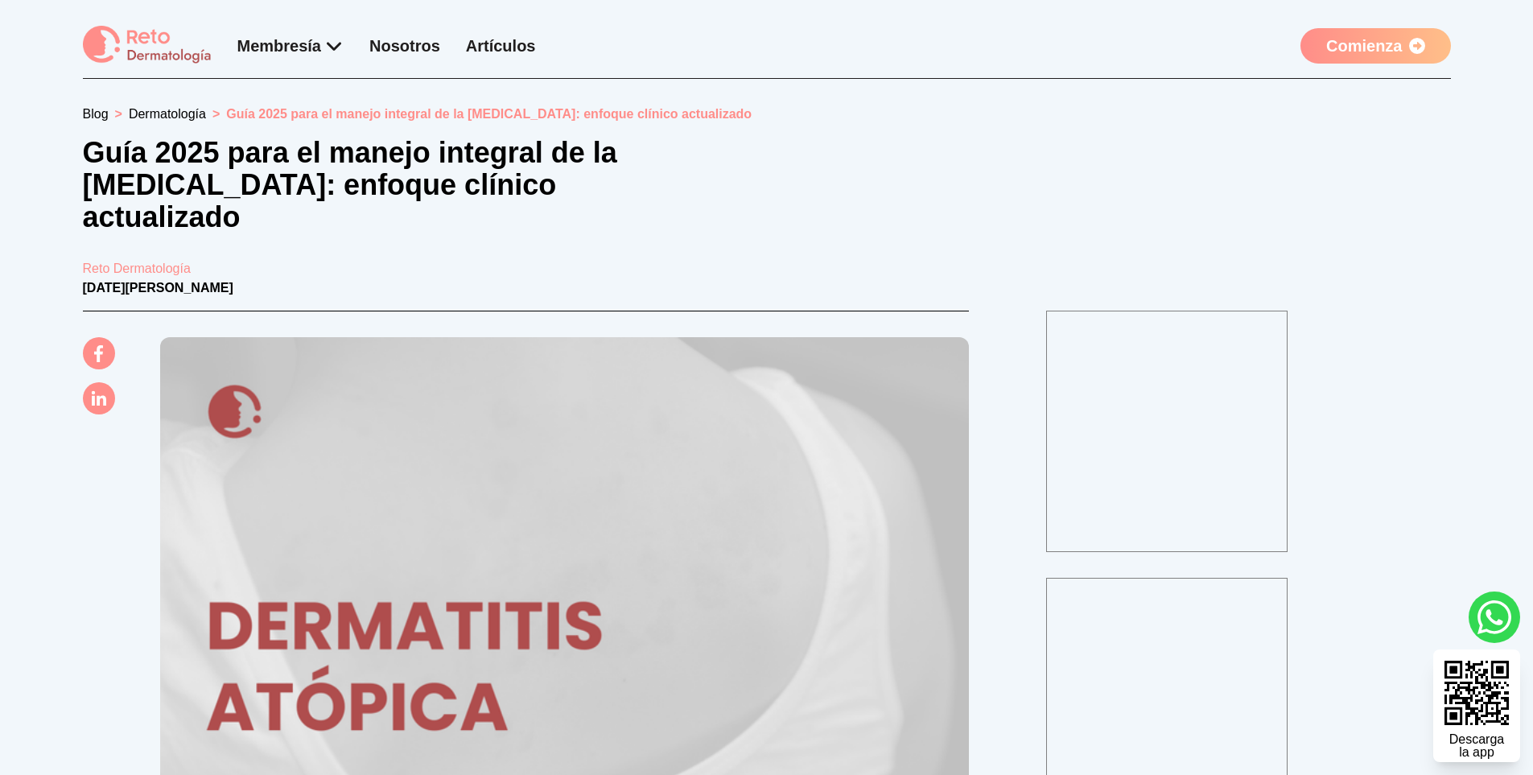 The width and height of the screenshot is (1533, 775). What do you see at coordinates (501, 46) in the screenshot?
I see `a: Artículos` at bounding box center [501, 46].